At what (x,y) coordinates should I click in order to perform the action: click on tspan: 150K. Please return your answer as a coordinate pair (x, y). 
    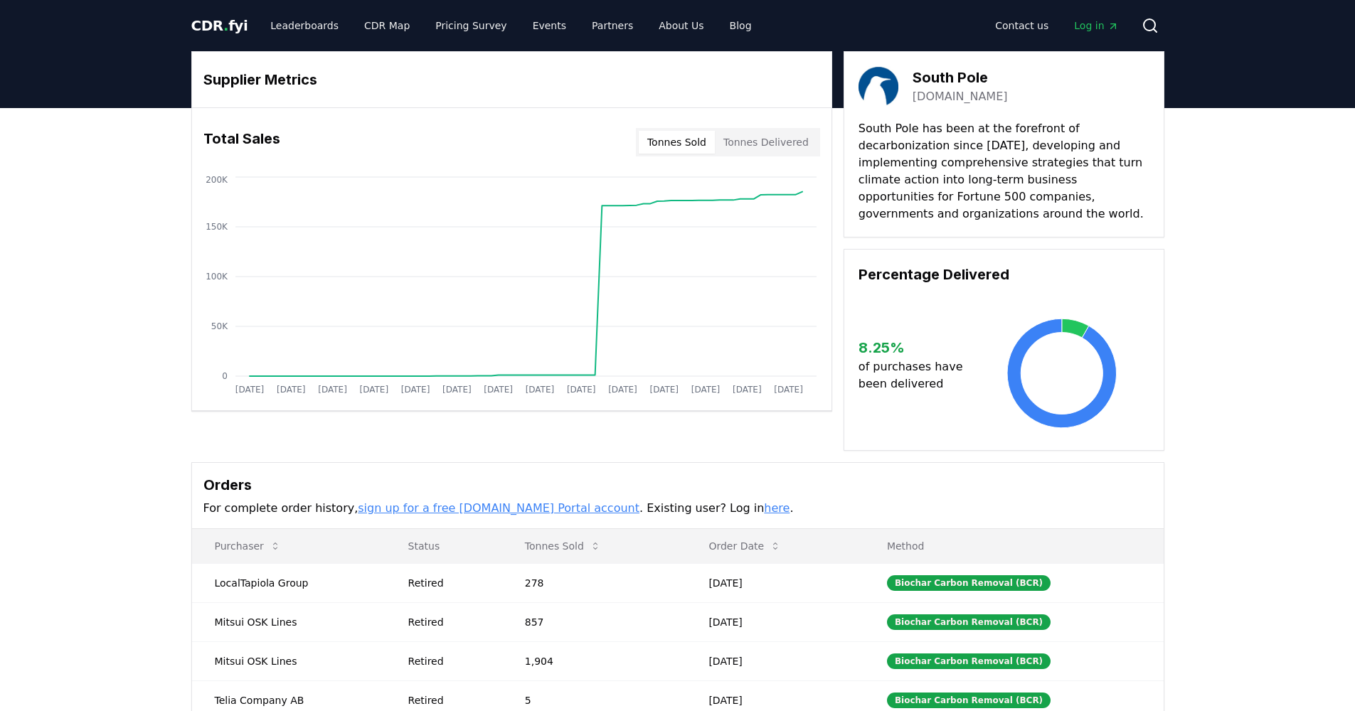
    Looking at the image, I should click on (217, 227).